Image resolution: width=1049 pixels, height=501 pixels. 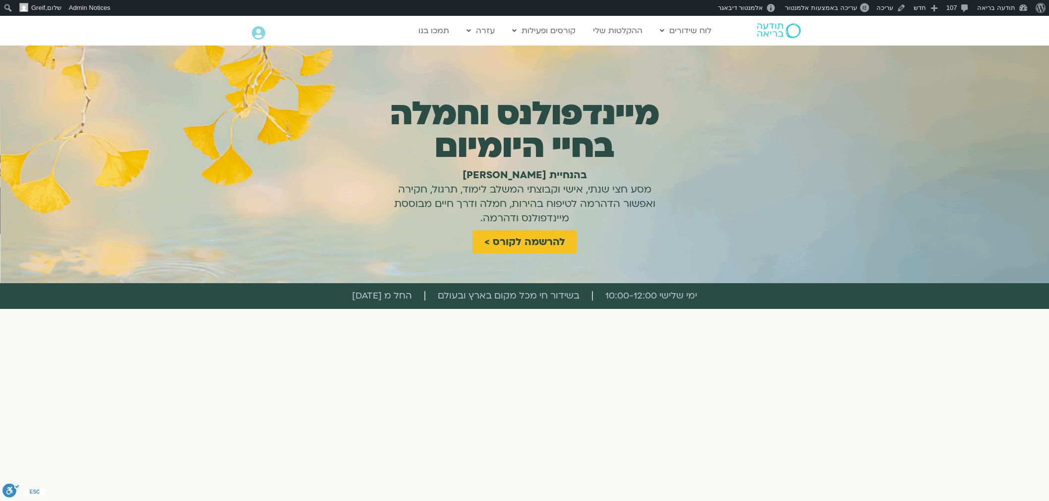 What do you see at coordinates (651, 296) in the screenshot?
I see `span: ימי שלישי 10:00-12:00` at bounding box center [651, 296].